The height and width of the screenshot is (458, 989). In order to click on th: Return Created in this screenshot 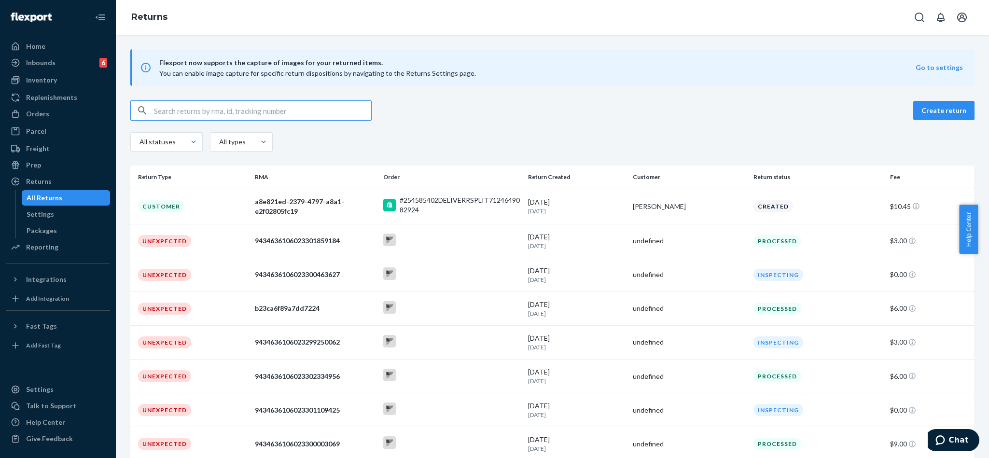, I will do `click(576, 177)`.